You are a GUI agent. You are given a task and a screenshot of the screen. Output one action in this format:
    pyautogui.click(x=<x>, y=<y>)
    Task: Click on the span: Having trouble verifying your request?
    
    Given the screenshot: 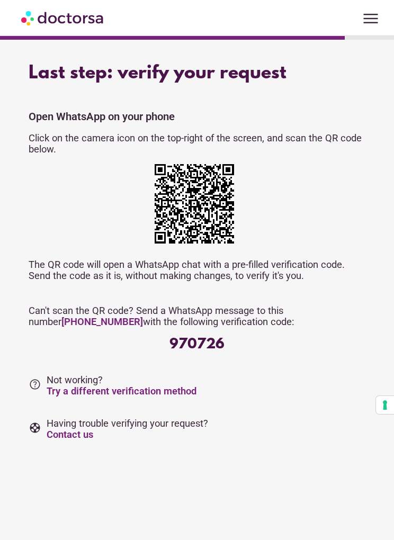 What is the action you would take?
    pyautogui.click(x=127, y=429)
    